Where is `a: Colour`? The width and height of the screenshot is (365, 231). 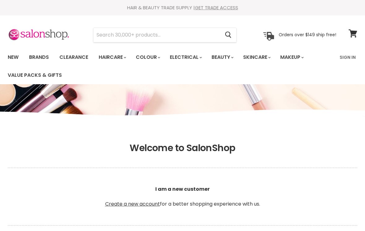
a: Colour is located at coordinates (148, 57).